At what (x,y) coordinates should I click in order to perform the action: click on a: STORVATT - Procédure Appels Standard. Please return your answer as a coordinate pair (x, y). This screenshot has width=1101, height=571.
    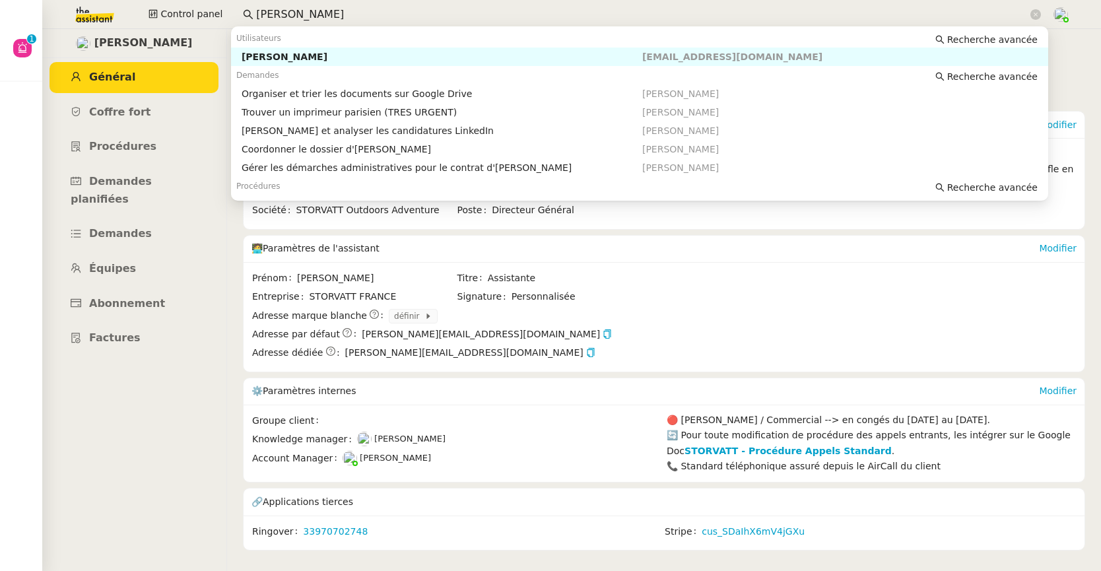
    Looking at the image, I should click on (788, 451).